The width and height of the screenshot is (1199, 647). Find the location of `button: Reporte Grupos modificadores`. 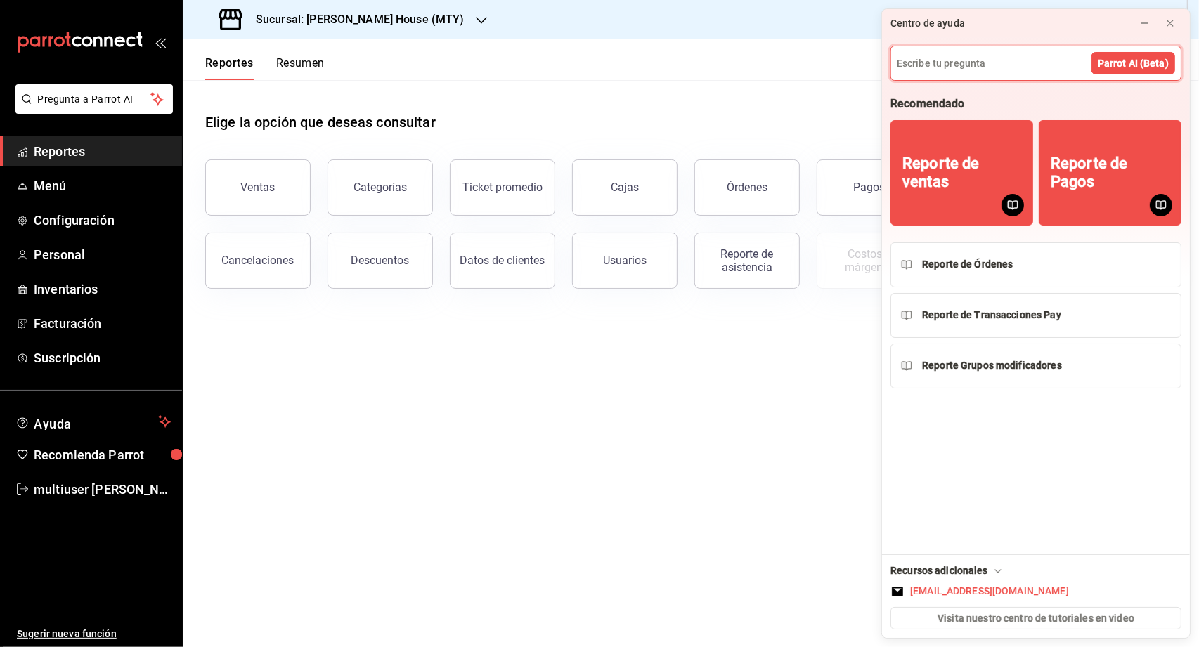

button: Reporte Grupos modificadores is located at coordinates (1036, 366).